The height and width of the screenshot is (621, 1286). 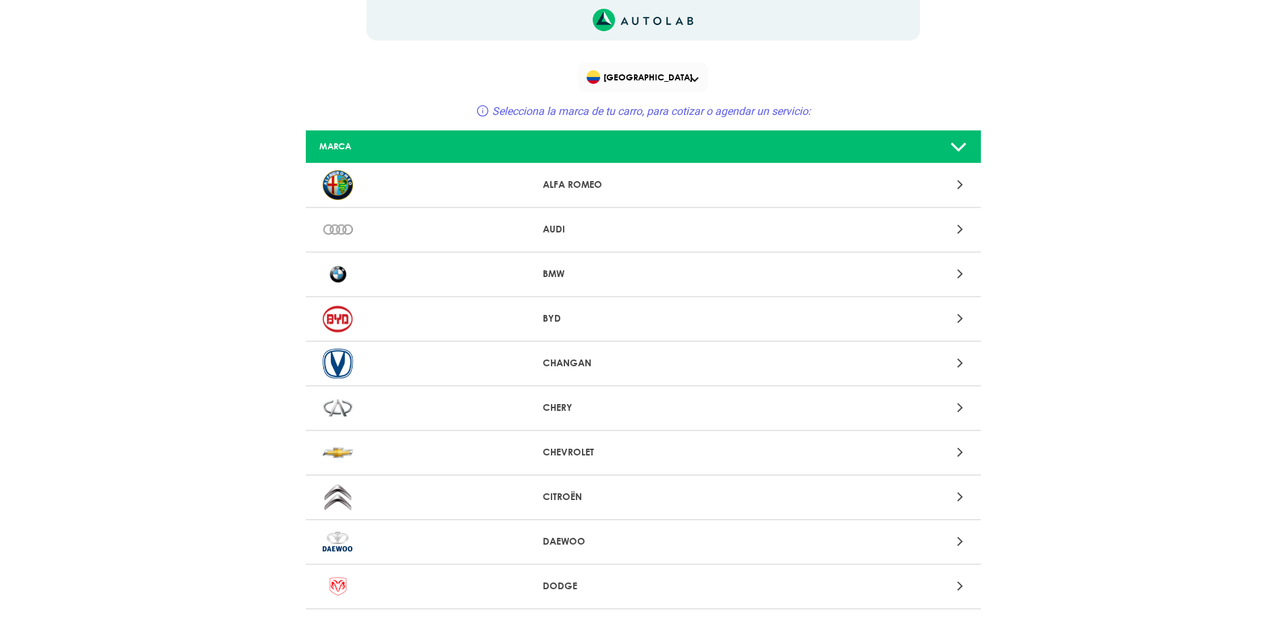 What do you see at coordinates (338, 452) in the screenshot?
I see `img: CHEVROLET` at bounding box center [338, 452].